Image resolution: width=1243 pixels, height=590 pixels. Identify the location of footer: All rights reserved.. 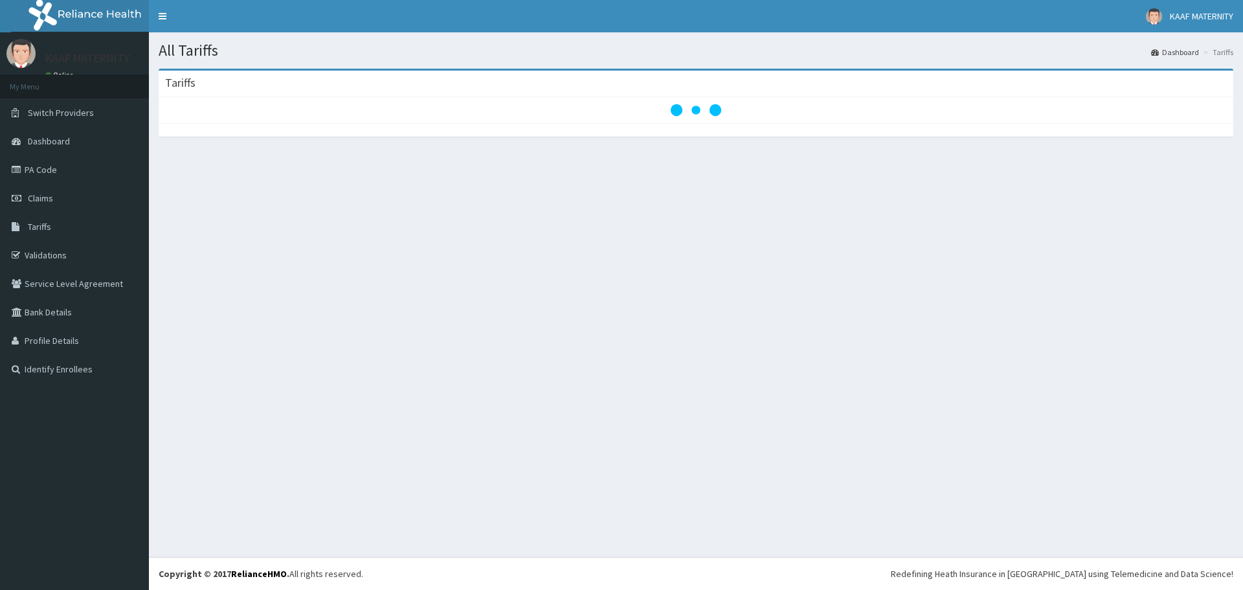
(696, 573).